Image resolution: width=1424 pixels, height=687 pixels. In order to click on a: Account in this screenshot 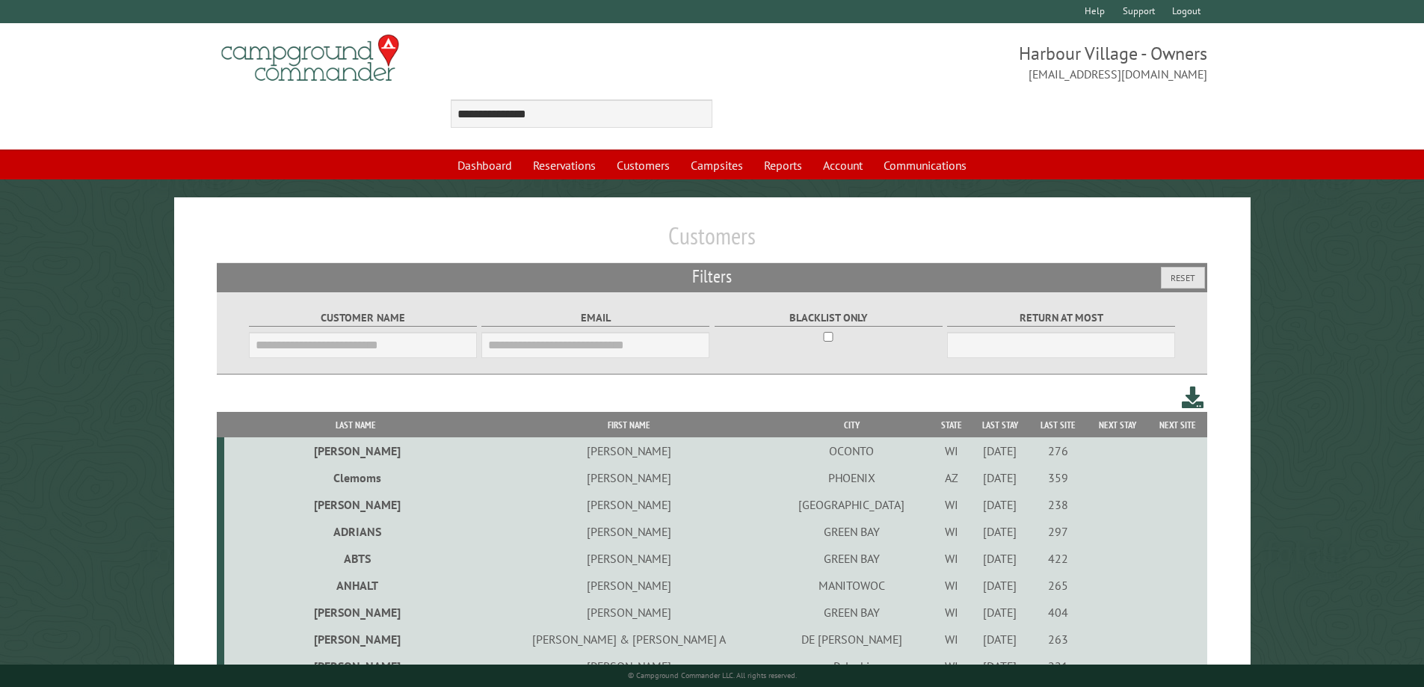, I will do `click(843, 165)`.